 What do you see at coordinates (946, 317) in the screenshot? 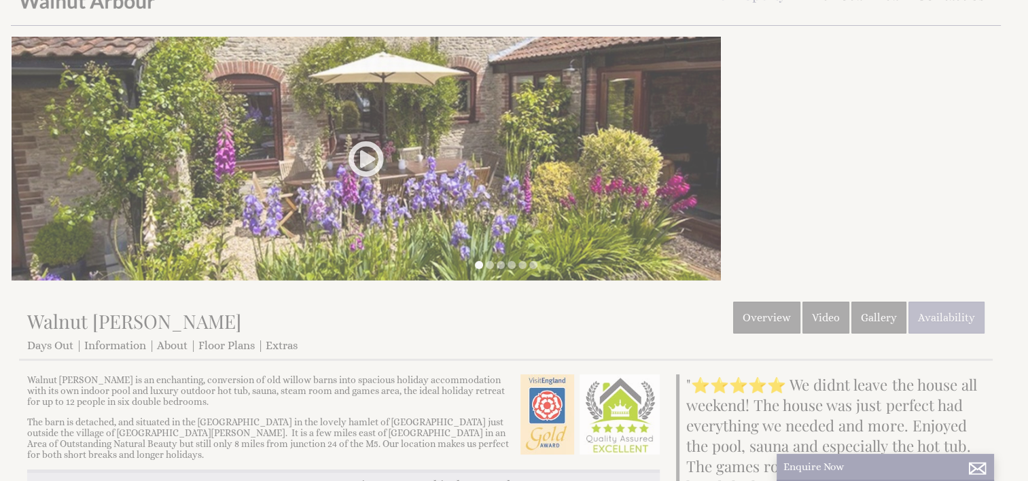
I see `a: Availability` at bounding box center [946, 317].